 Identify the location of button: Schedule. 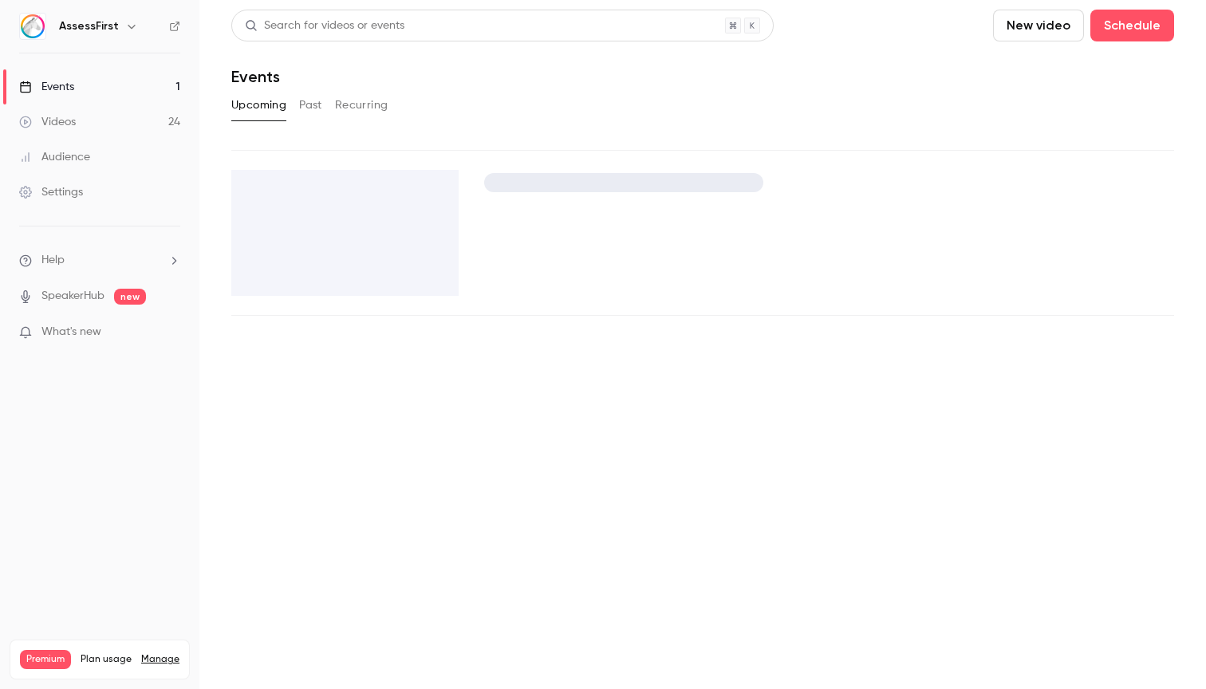
(1132, 26).